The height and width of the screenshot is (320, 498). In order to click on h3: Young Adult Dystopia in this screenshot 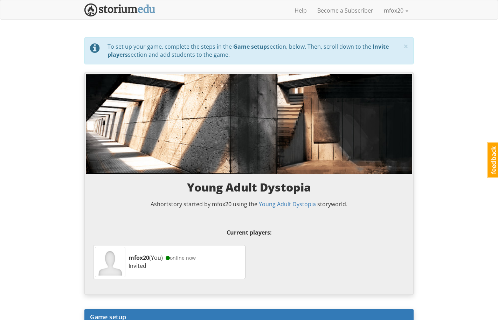, I will do `click(249, 187)`.